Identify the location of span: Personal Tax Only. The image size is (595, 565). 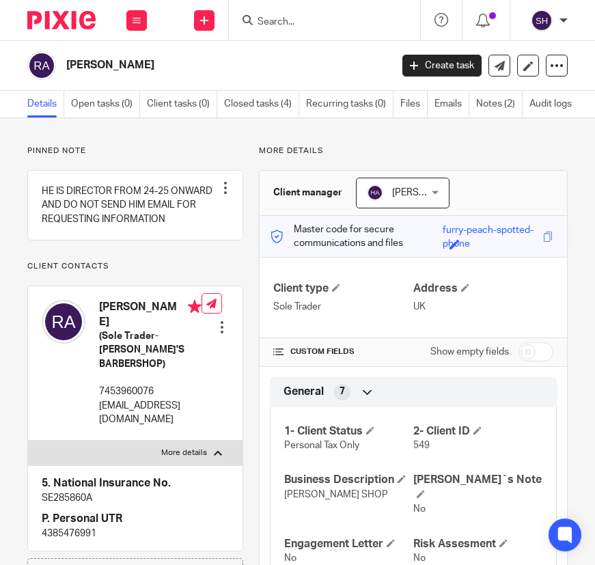
(322, 446).